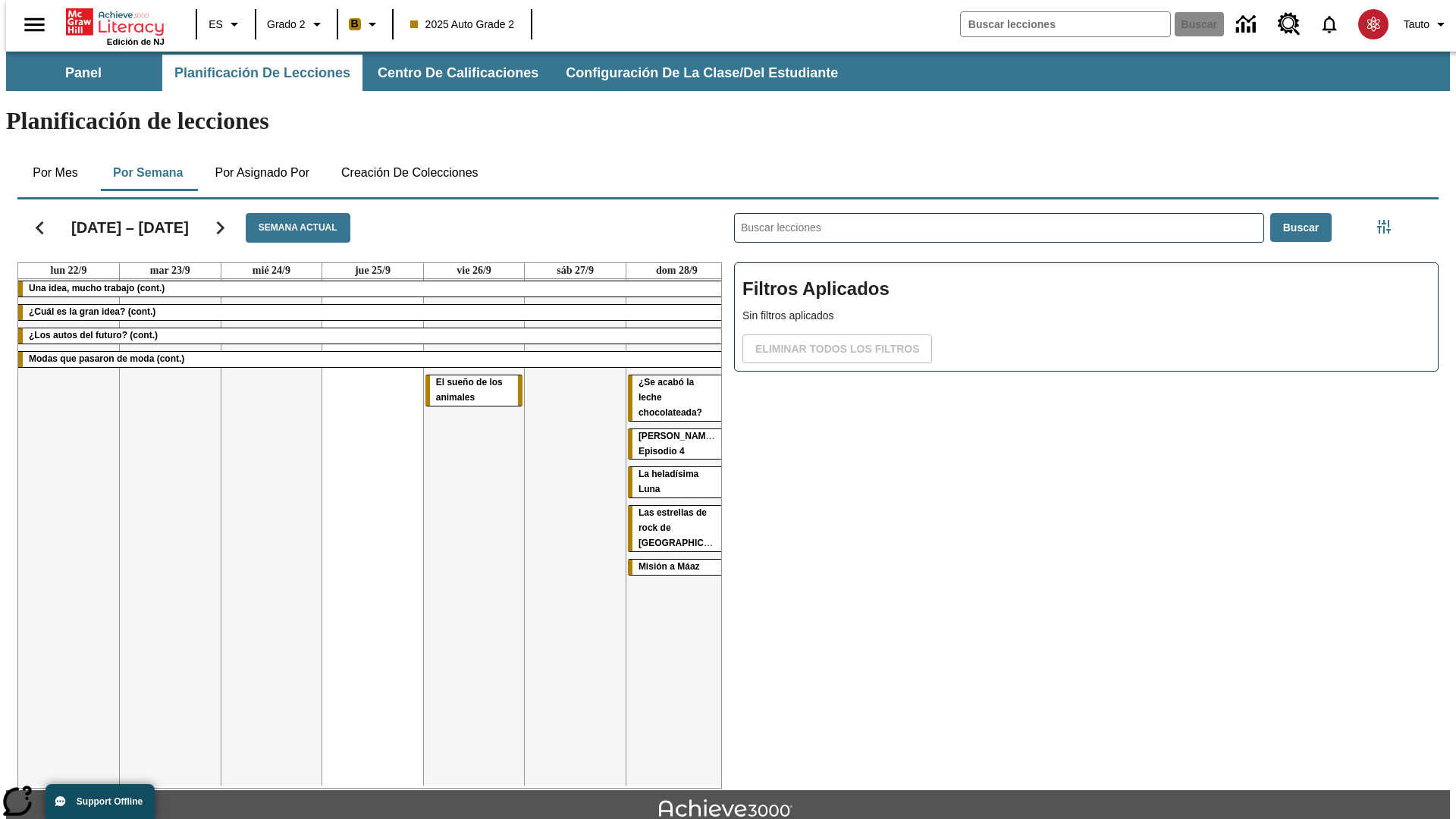  Describe the element at coordinates (106, 359) in the screenshot. I see `span: Modas que pasaron de moda (cont.)` at that location.